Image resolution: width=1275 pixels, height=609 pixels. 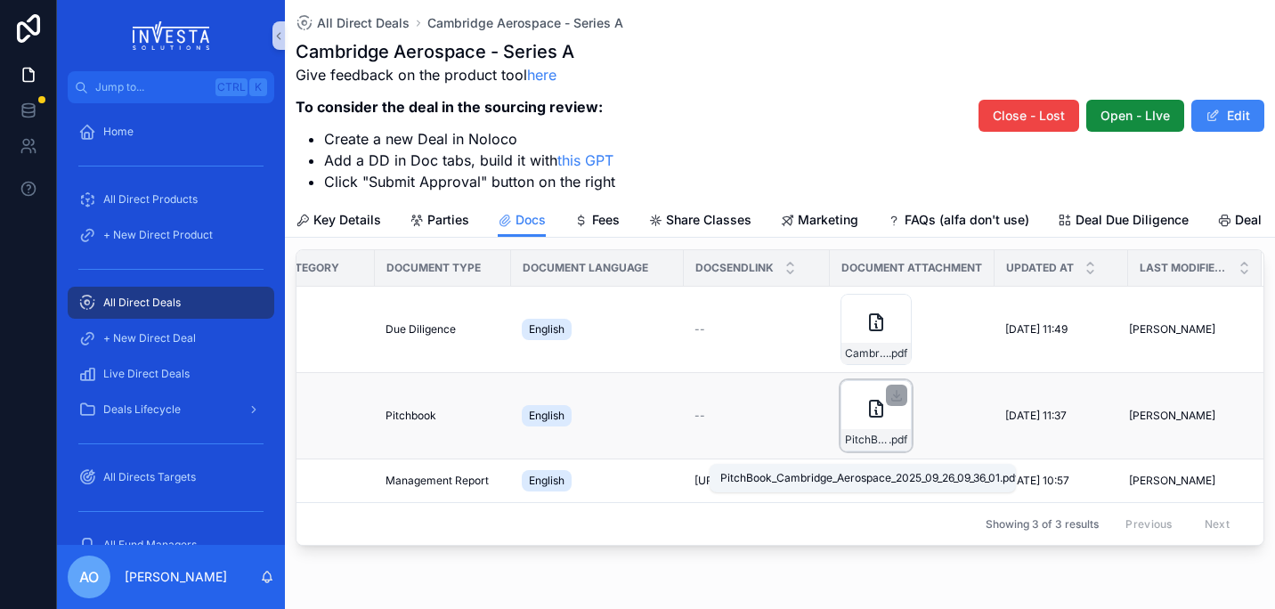 What do you see at coordinates (146, 374) in the screenshot?
I see `span: Live Direct Deals` at bounding box center [146, 374].